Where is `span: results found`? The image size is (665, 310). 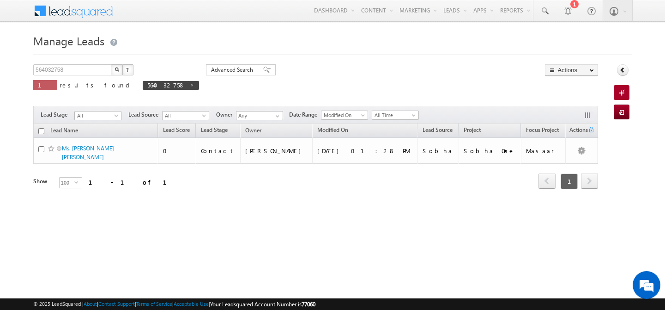
span: results found is located at coordinates (96, 85).